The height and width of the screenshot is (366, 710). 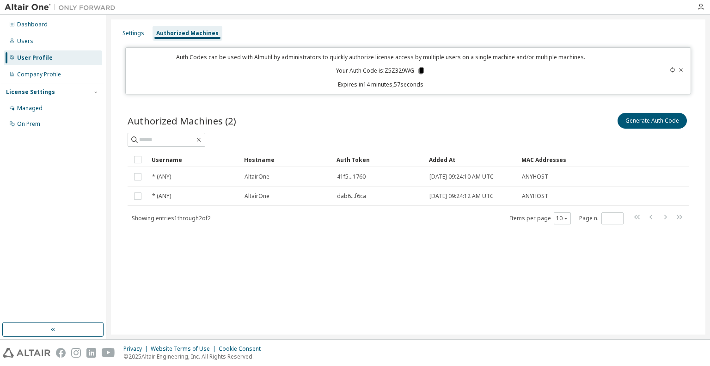 What do you see at coordinates (187, 33) in the screenshot?
I see `div: Authorized Machines` at bounding box center [187, 33].